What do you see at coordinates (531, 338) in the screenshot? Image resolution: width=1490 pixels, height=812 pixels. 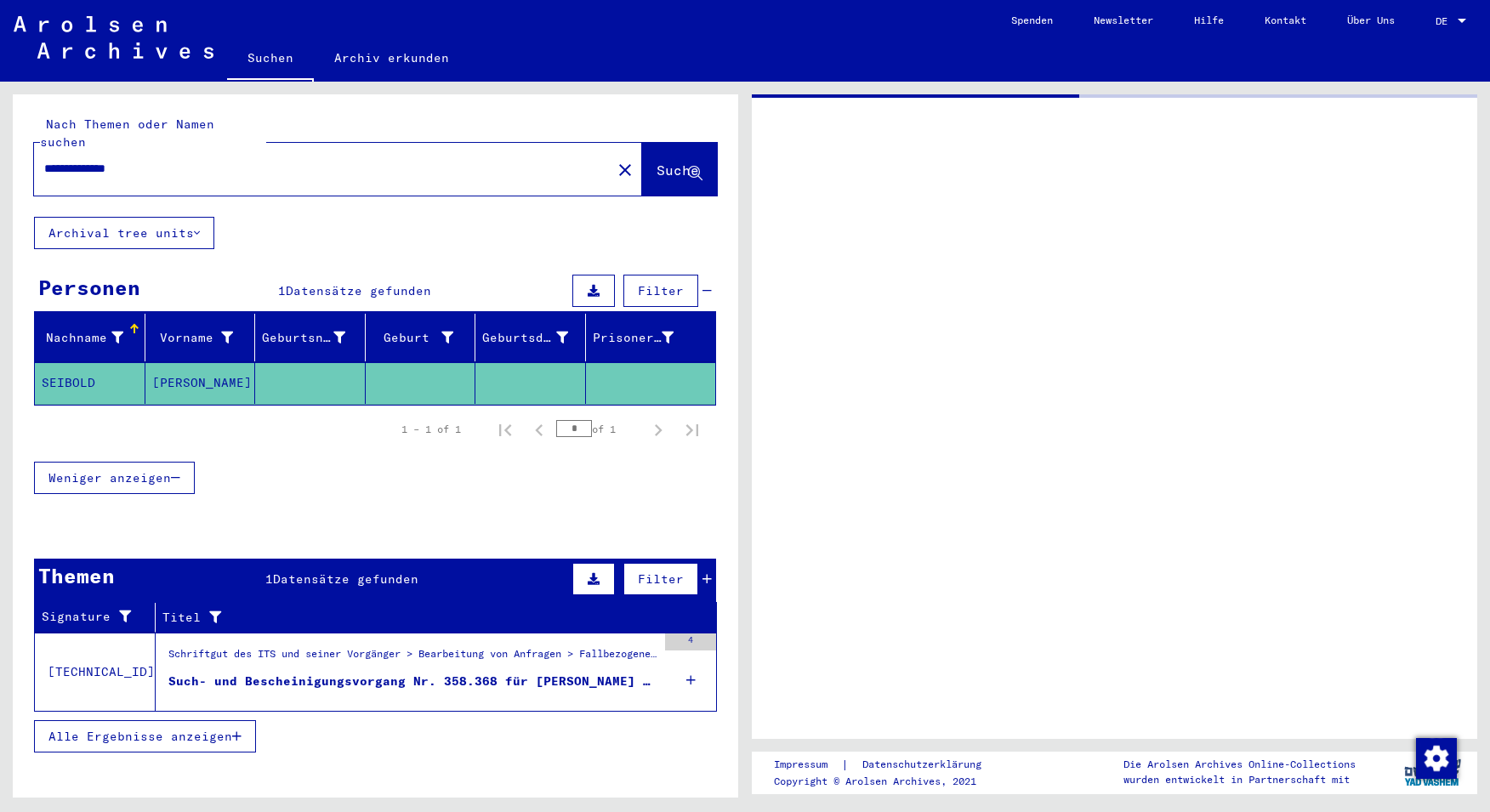 I see `mat-header-cell: Geburtsdatum` at bounding box center [531, 338].